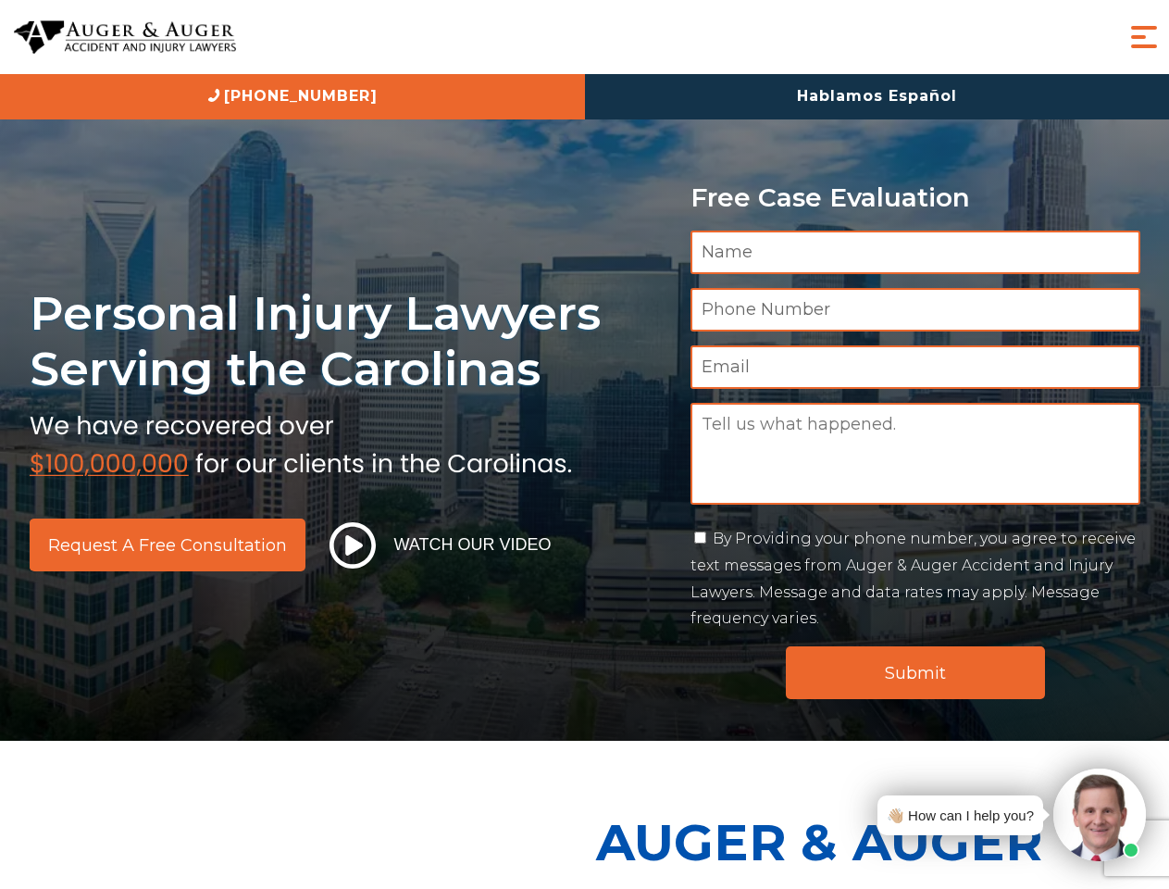 This screenshot has height=889, width=1169. Describe the element at coordinates (913, 578) in the screenshot. I see `label: By Providing your phone number, you agree to receive text messages from Auger & Auger Accident an...` at that location.